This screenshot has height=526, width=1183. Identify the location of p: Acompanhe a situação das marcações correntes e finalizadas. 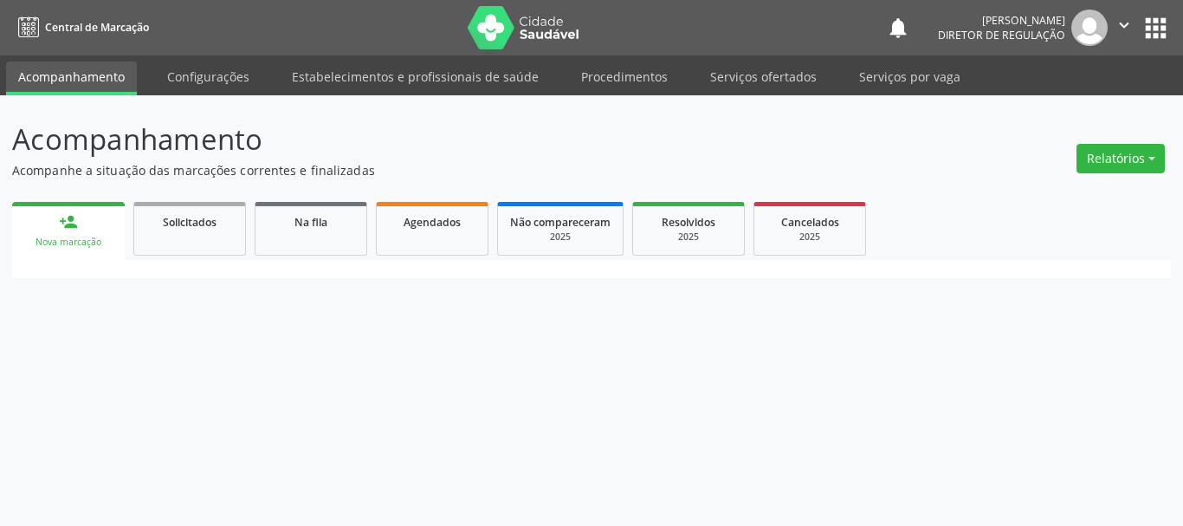
(417, 170).